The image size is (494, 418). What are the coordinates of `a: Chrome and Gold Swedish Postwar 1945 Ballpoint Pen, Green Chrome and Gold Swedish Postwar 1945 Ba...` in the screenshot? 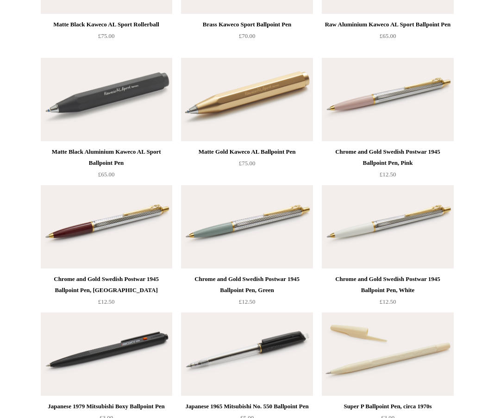 It's located at (247, 227).